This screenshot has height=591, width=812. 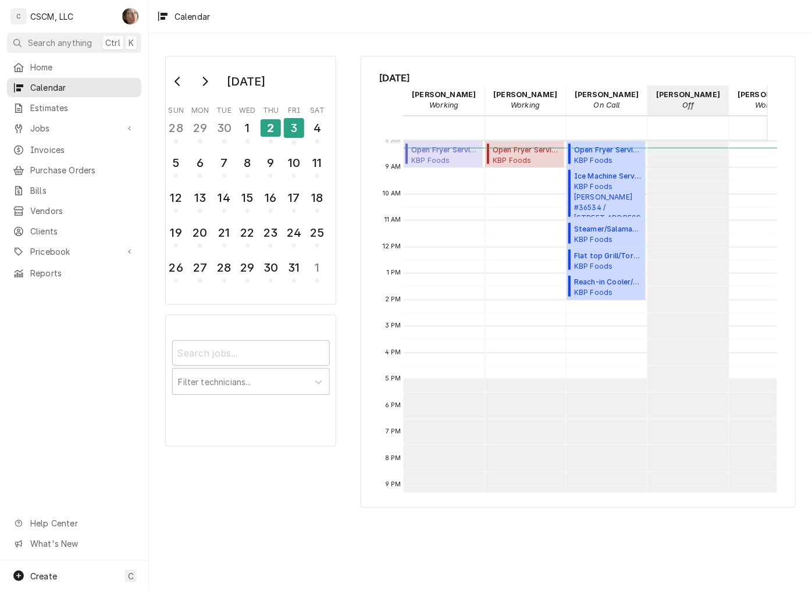 I want to click on div: Jonnie Pakovich - Off, so click(x=688, y=100).